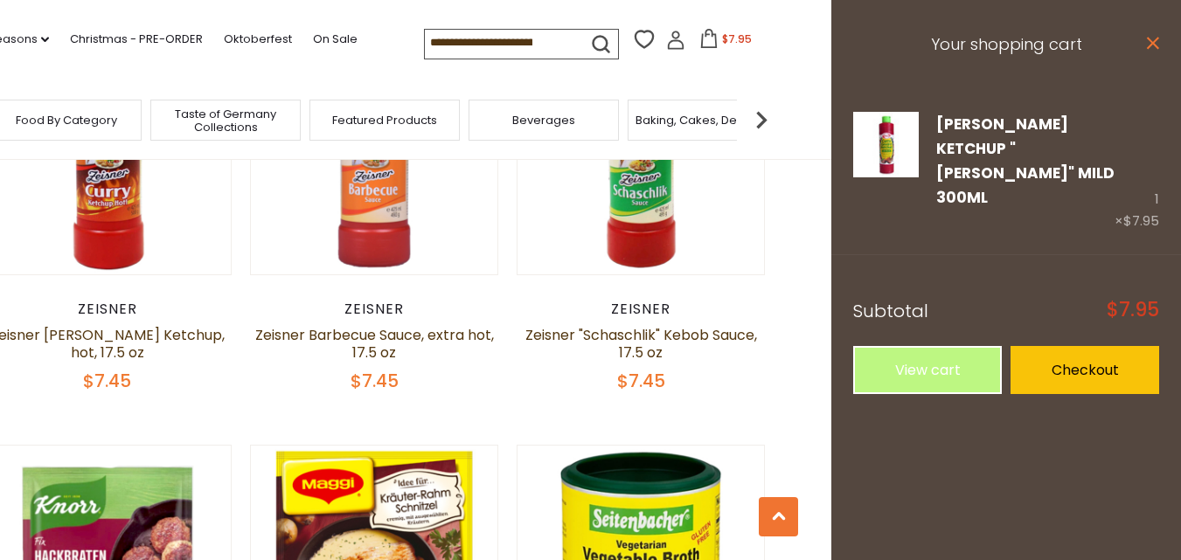 Image resolution: width=1181 pixels, height=560 pixels. Describe the element at coordinates (226, 121) in the screenshot. I see `span: Taste of Germany Collections` at that location.